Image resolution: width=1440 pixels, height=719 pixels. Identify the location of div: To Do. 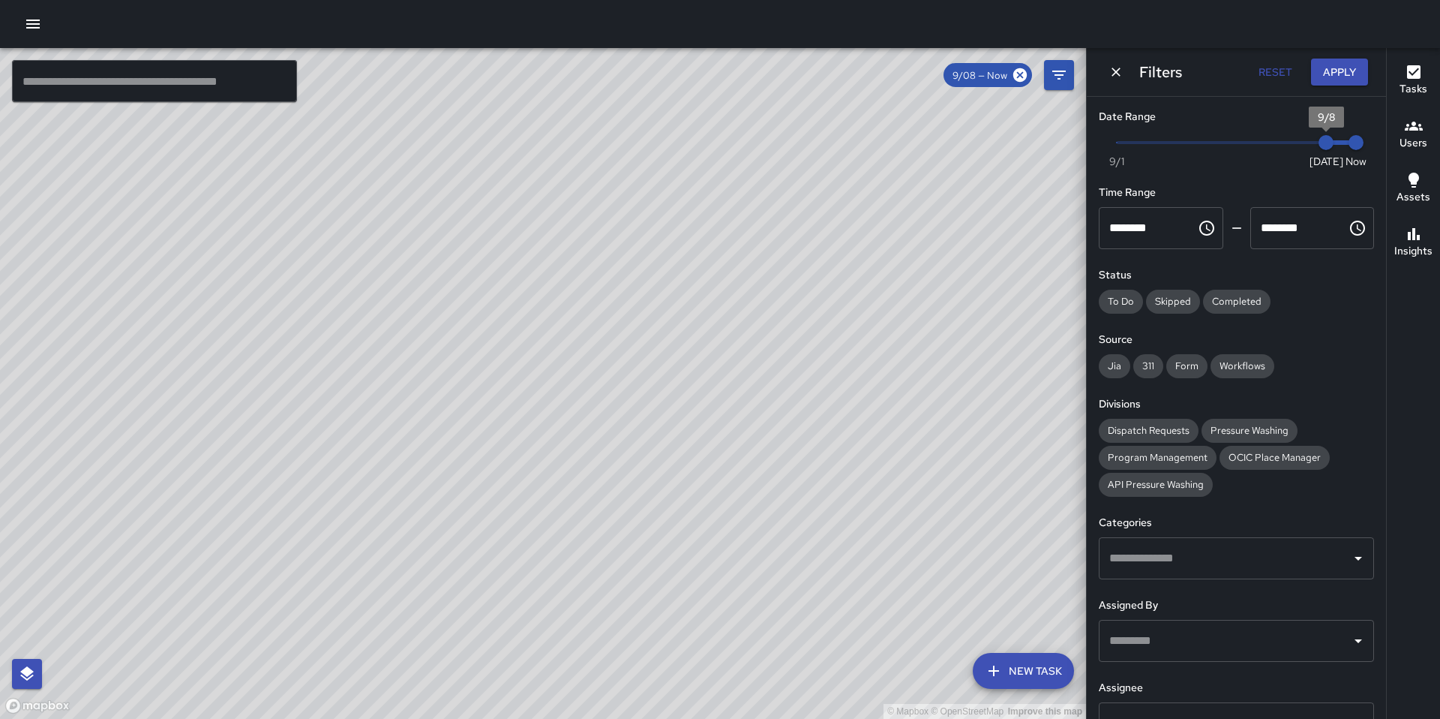
(1121, 302).